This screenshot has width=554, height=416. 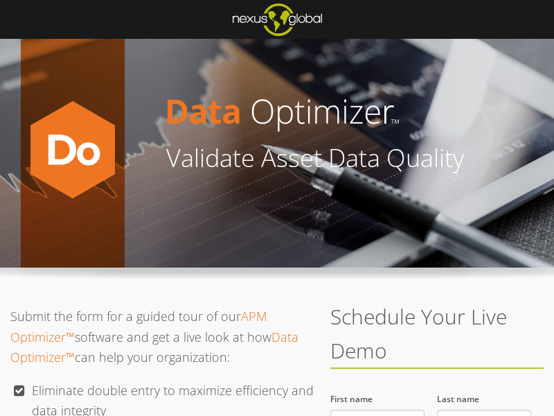 What do you see at coordinates (73, 216) in the screenshot?
I see `img: Do` at bounding box center [73, 216].